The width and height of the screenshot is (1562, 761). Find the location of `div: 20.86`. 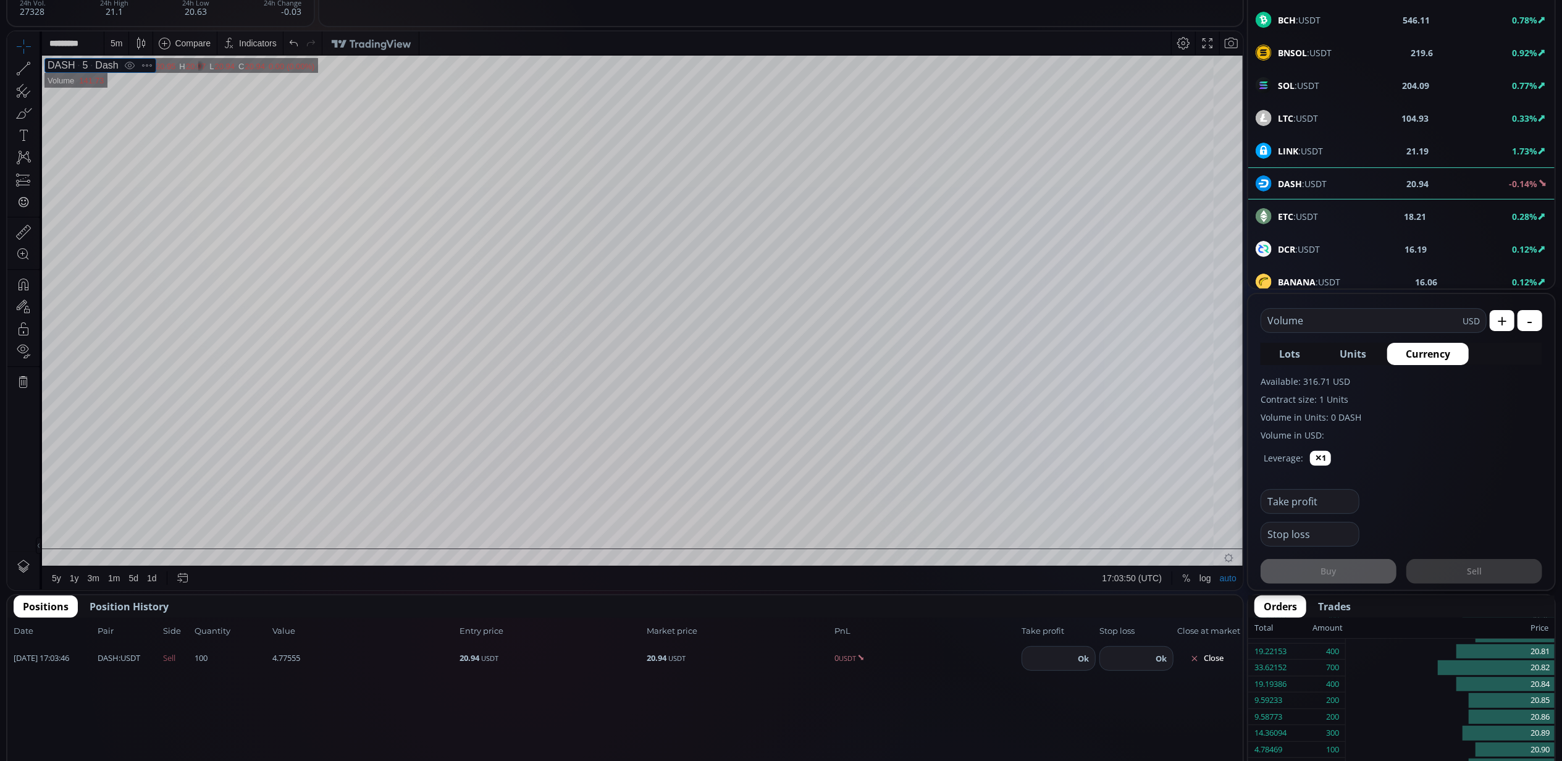

div: 20.86 is located at coordinates (1450, 717).